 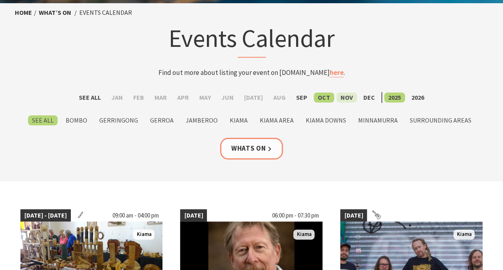 What do you see at coordinates (441, 120) in the screenshot?
I see `label: Surrounding Areas` at bounding box center [441, 120].